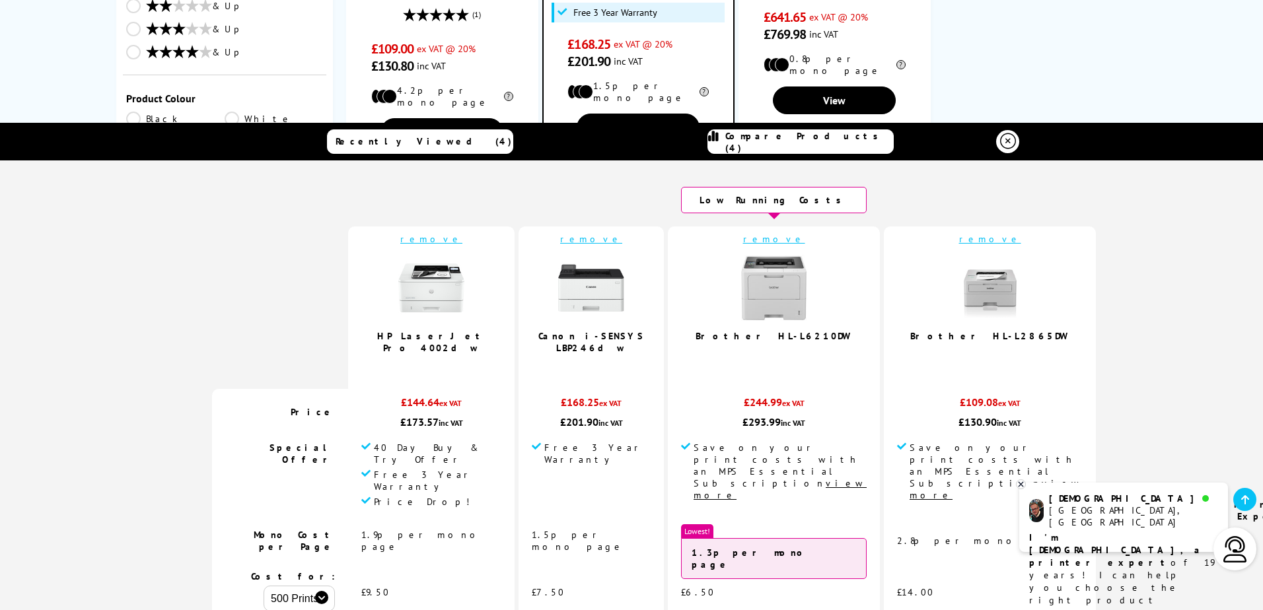 The height and width of the screenshot is (610, 1263). I want to click on span: 1.9p per mono page, so click(422, 541).